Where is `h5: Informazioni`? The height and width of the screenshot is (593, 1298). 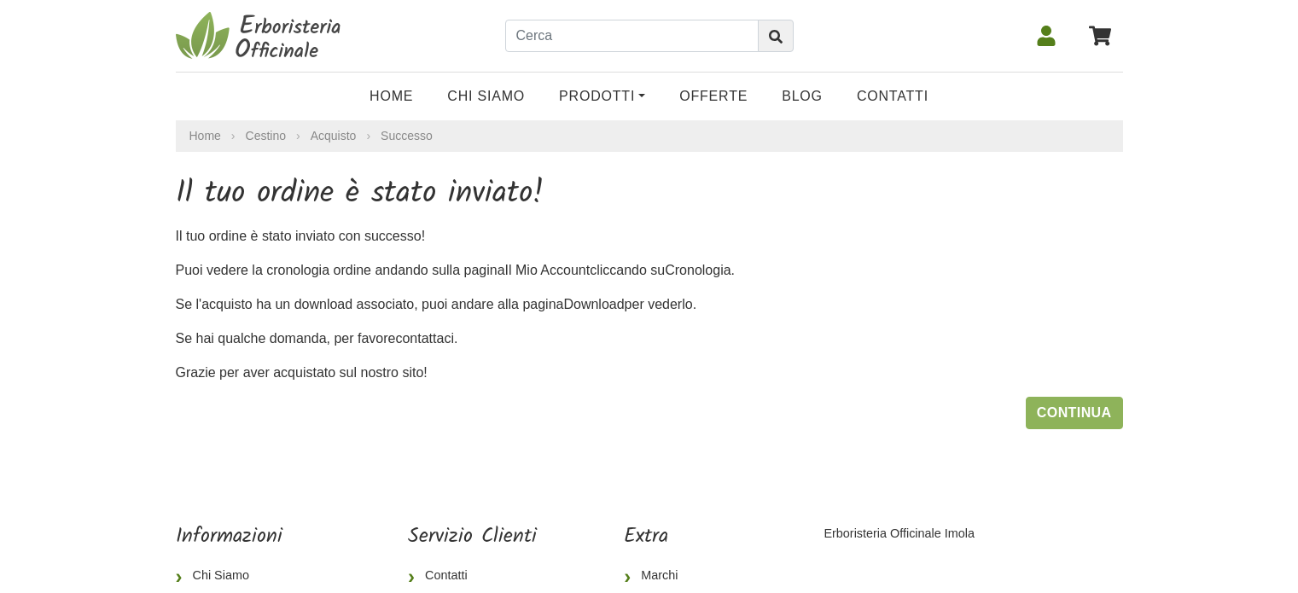
h5: Informazioni is located at coordinates (248, 537).